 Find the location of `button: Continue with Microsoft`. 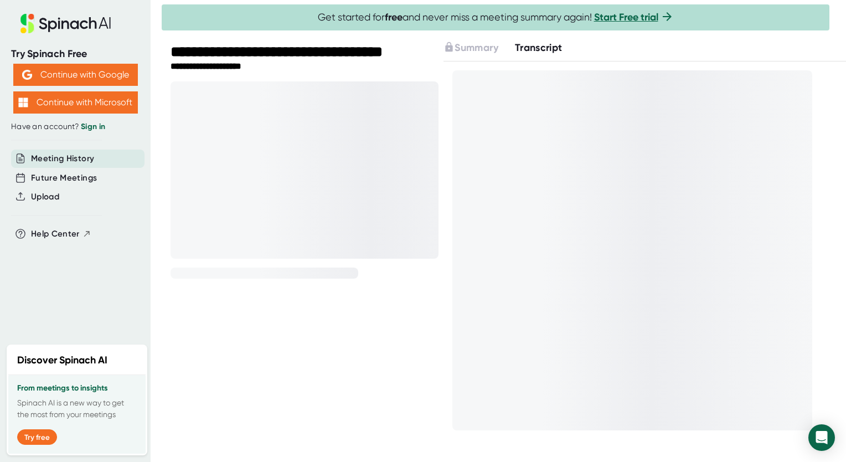

button: Continue with Microsoft is located at coordinates (75, 102).